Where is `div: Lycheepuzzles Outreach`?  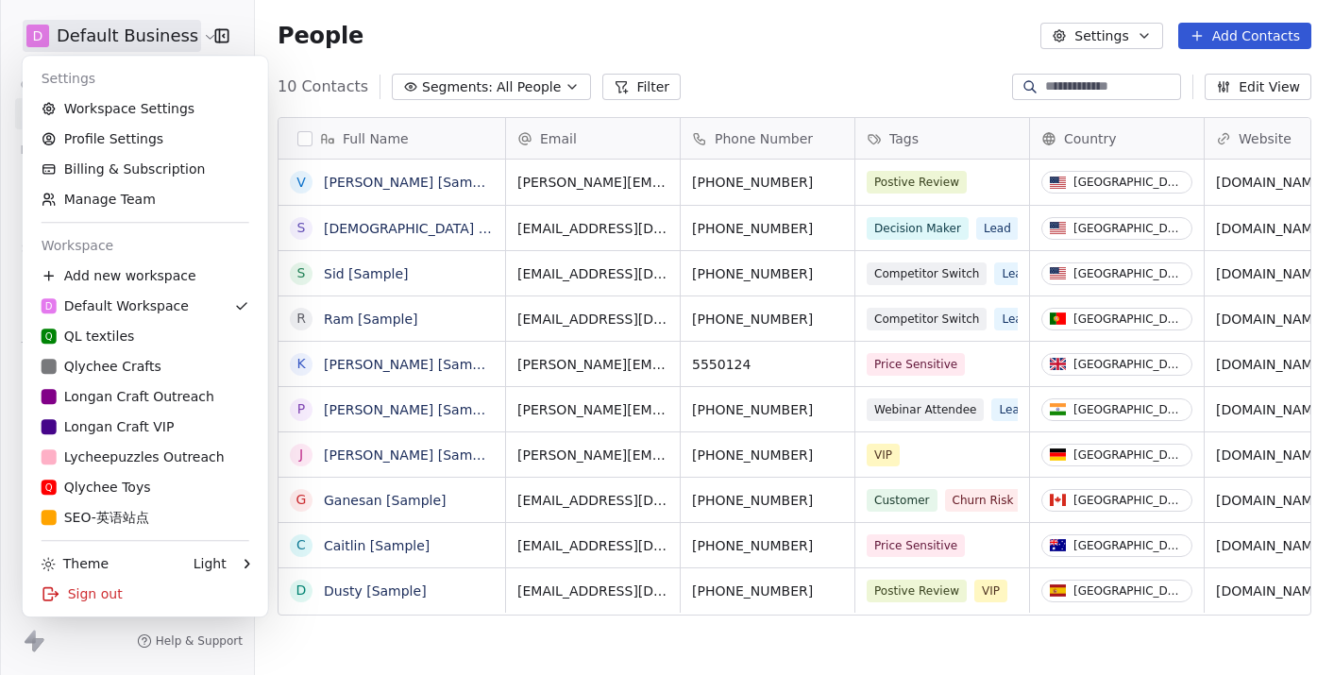
div: Lycheepuzzles Outreach is located at coordinates (133, 457).